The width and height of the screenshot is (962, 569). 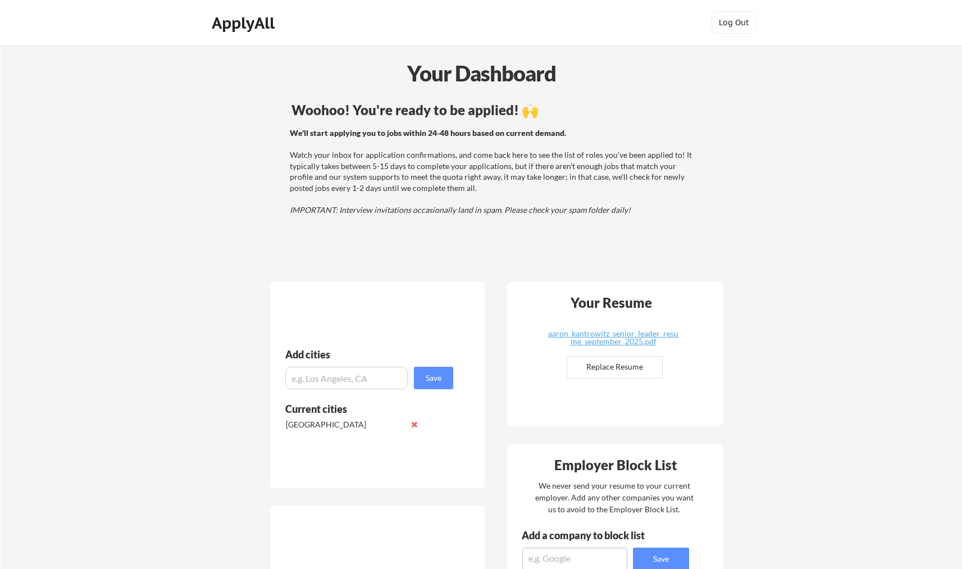 What do you see at coordinates (428, 133) in the screenshot?
I see `strong: We'll start applying you to jobs within 24-48 hours based on current demand.` at bounding box center [428, 133].